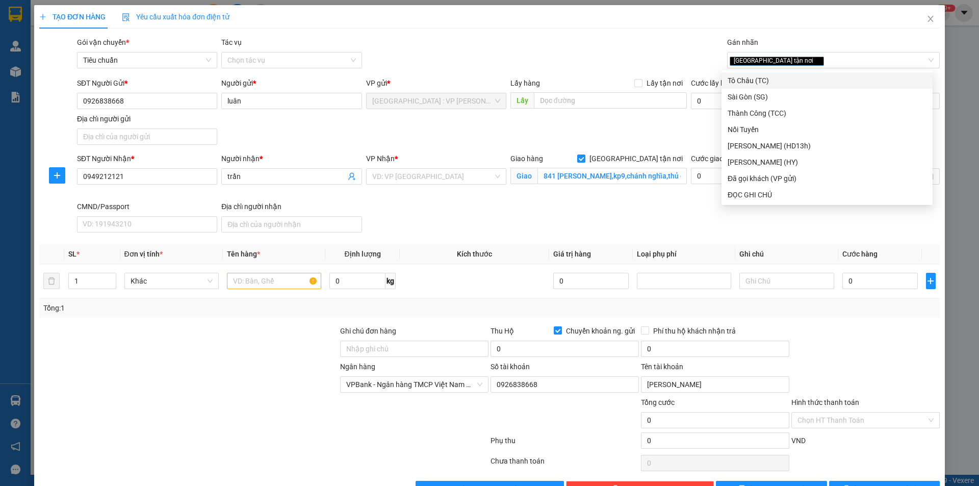 This screenshot has width=979, height=486. Describe the element at coordinates (786, 254) in the screenshot. I see `th: Ghi chú` at that location.